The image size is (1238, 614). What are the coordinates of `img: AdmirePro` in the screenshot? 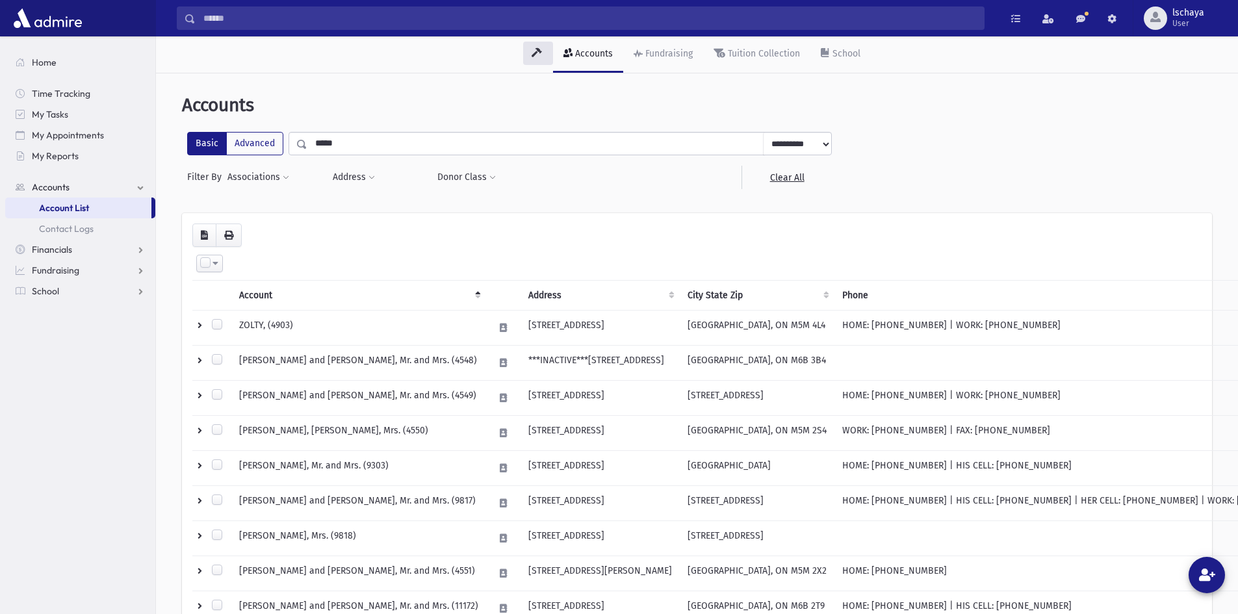 It's located at (47, 18).